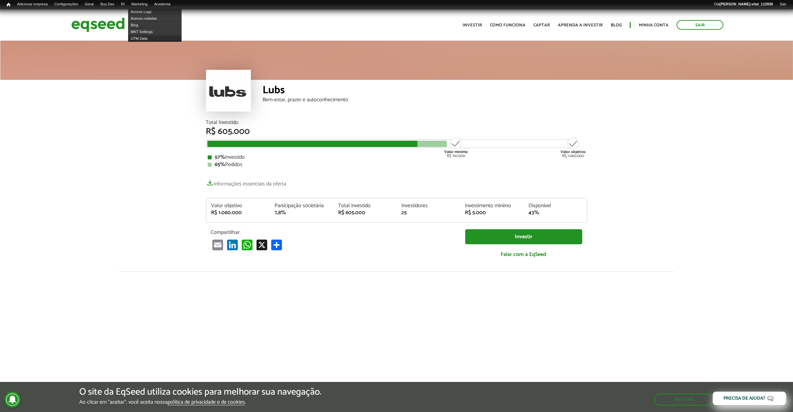 The height and width of the screenshot is (412, 793). What do you see at coordinates (247, 244) in the screenshot?
I see `a: WhatsApp` at bounding box center [247, 244].